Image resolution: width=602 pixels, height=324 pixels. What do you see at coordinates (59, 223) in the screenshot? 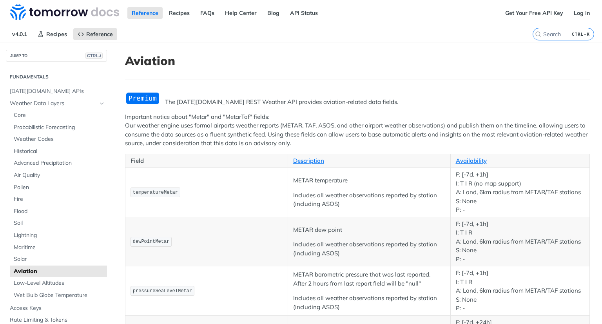
I see `span: Soil` at bounding box center [59, 223].